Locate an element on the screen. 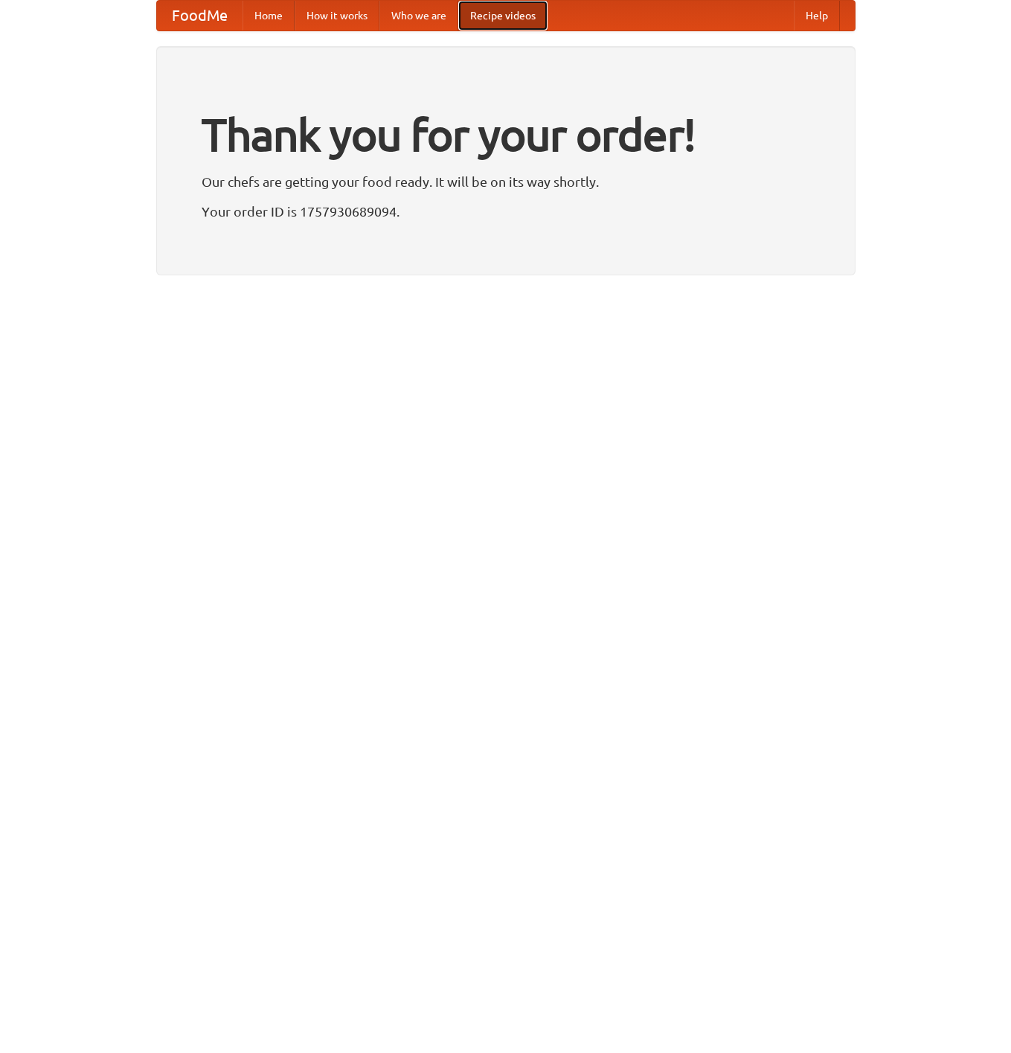 The image size is (1011, 1053). a: FoodMe is located at coordinates (199, 16).